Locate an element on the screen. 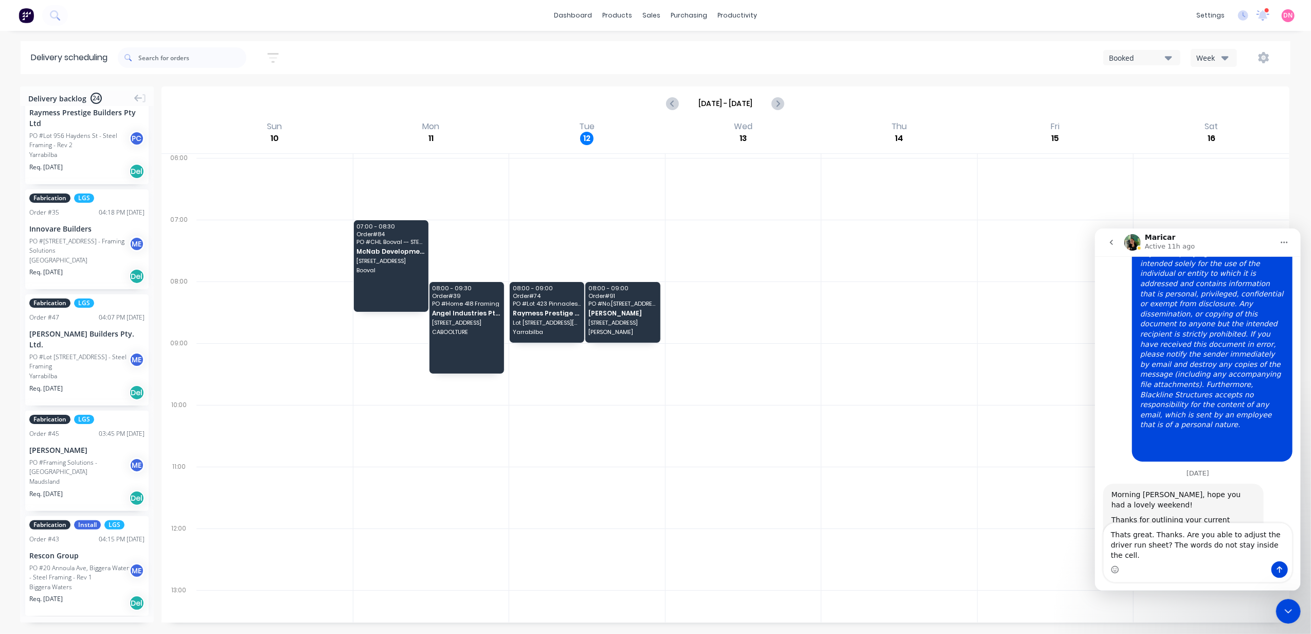  div: Order # 45 is located at coordinates (44, 434).